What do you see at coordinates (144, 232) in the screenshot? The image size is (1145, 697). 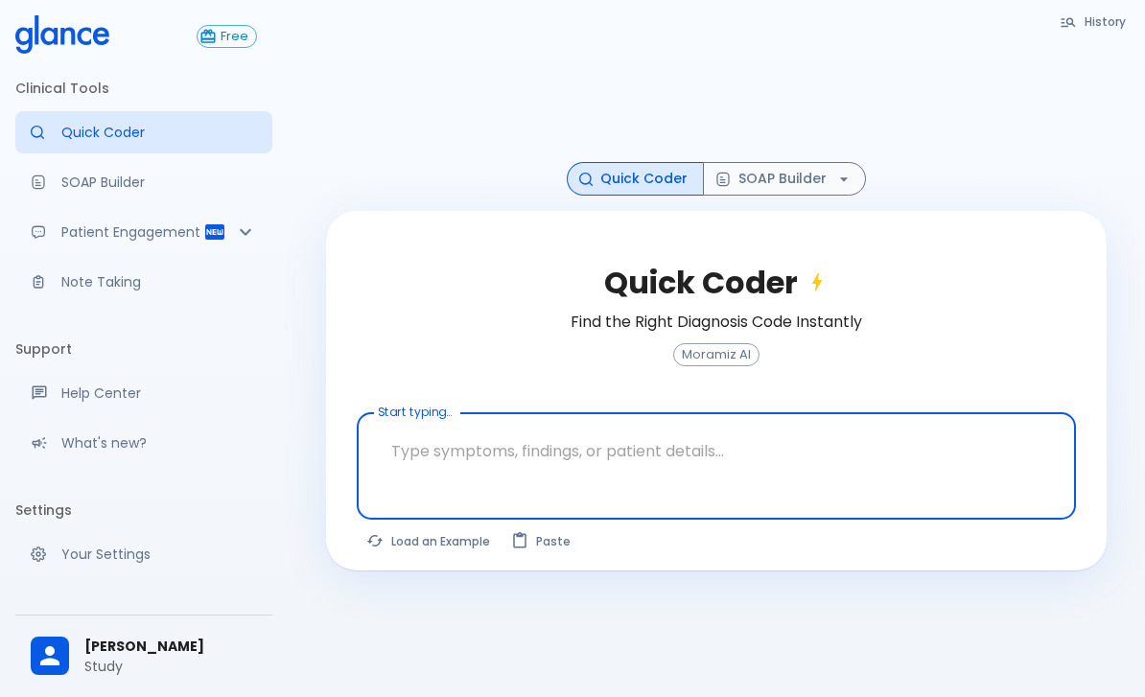 I see `div: Patient Reports & Referrals` at bounding box center [144, 232].